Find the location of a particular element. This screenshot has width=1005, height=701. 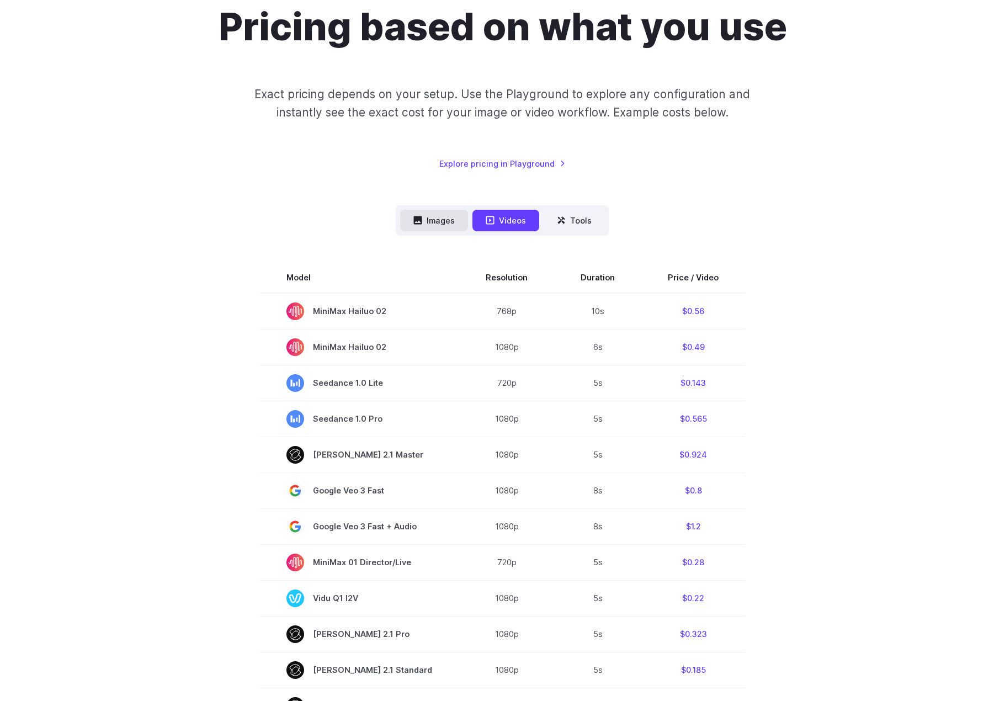

td: $0.565 is located at coordinates (693, 418).